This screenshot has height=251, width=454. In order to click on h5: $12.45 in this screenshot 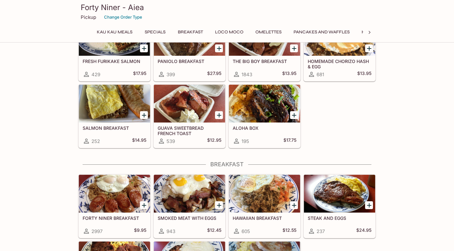, I will do `click(214, 231)`.